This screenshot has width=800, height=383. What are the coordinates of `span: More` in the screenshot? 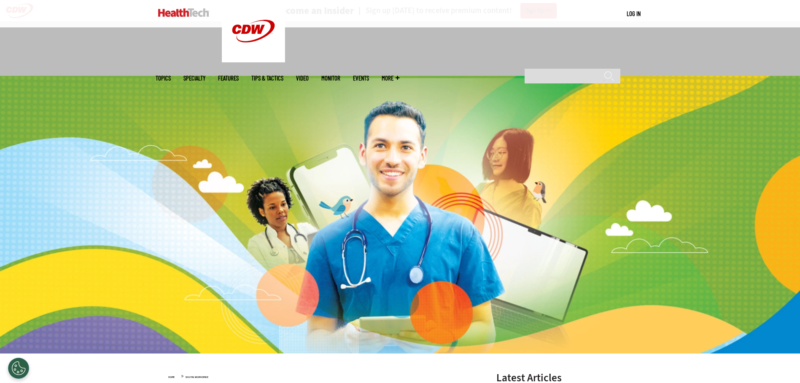 It's located at (390, 78).